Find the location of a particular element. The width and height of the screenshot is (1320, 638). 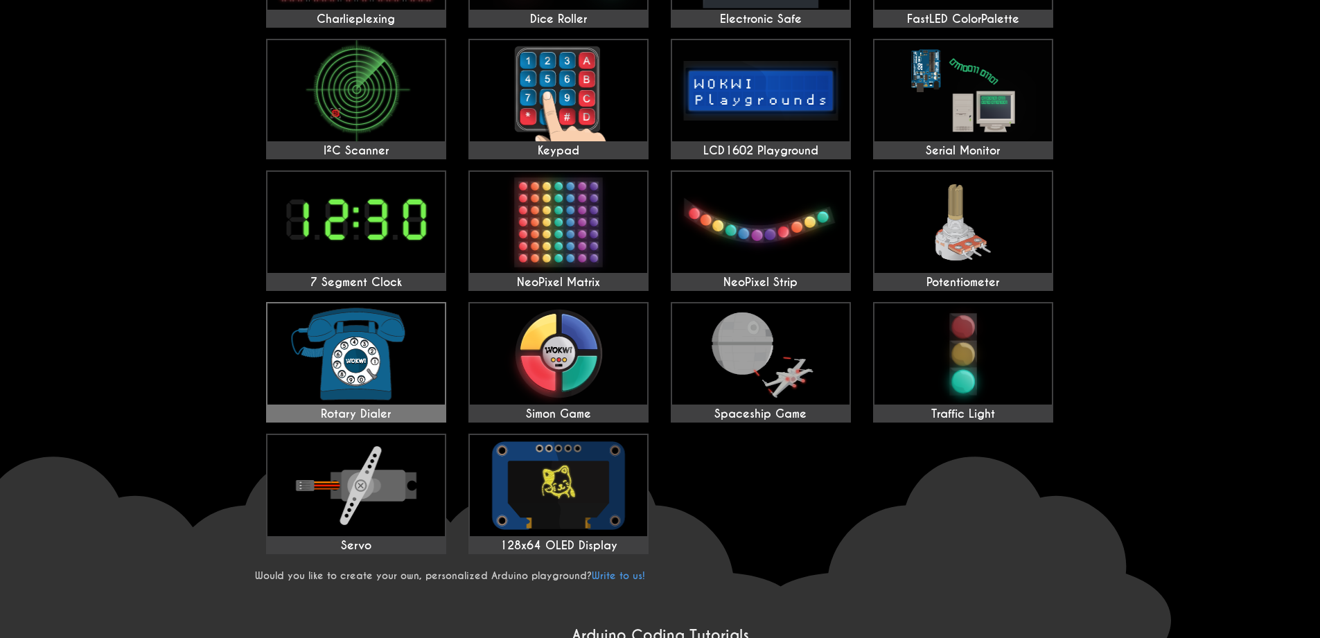

div: Spaceship Game is located at coordinates (761, 414).